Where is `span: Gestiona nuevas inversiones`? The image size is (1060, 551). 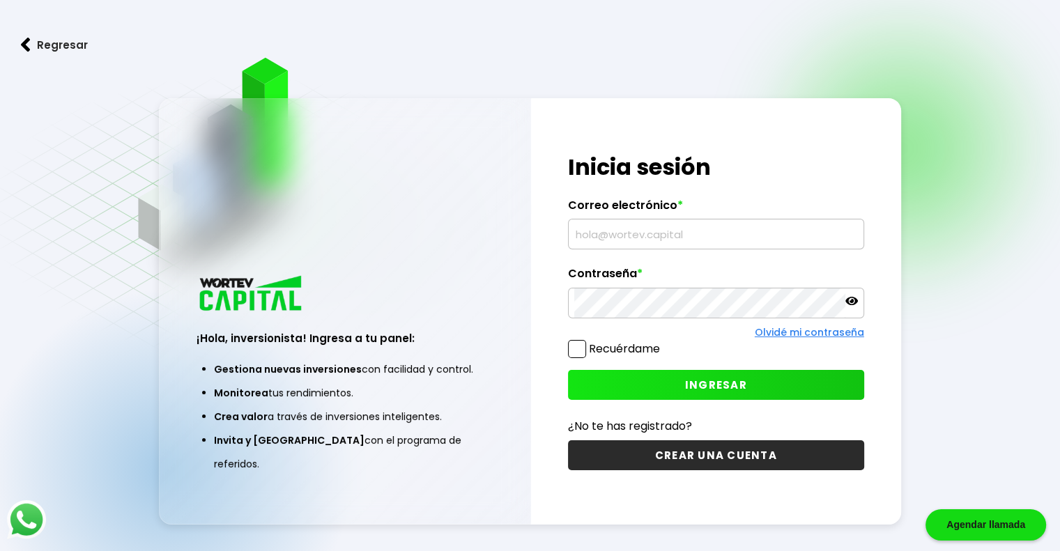
span: Gestiona nuevas inversiones is located at coordinates (288, 369).